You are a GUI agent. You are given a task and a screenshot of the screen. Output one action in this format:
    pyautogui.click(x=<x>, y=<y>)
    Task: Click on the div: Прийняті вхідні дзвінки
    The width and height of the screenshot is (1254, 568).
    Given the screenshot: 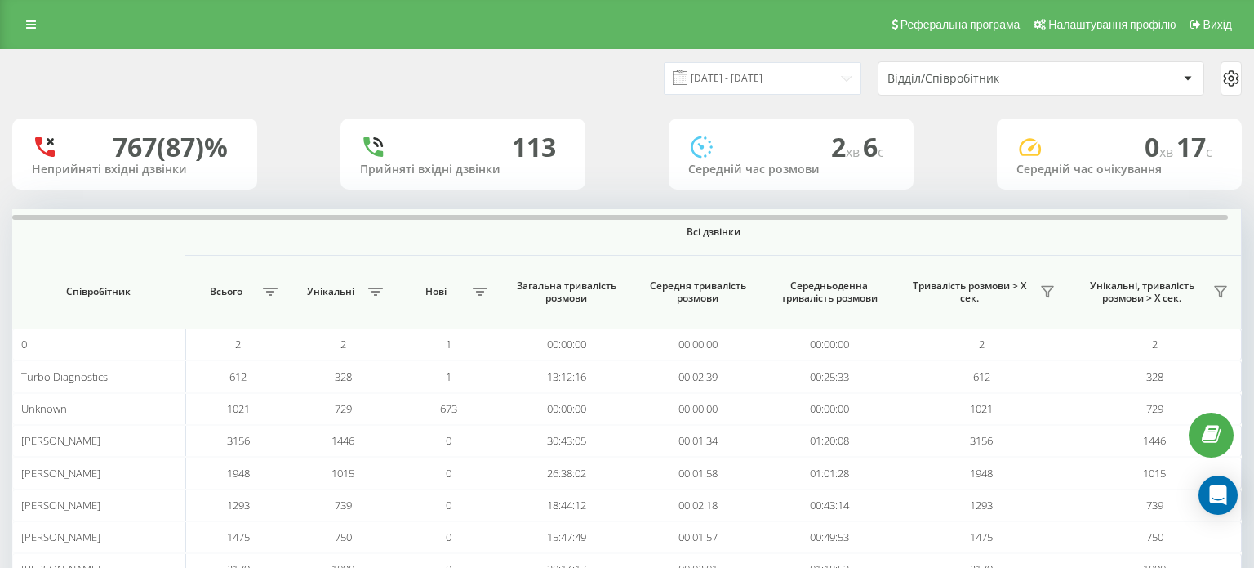 What is the action you would take?
    pyautogui.click(x=463, y=169)
    